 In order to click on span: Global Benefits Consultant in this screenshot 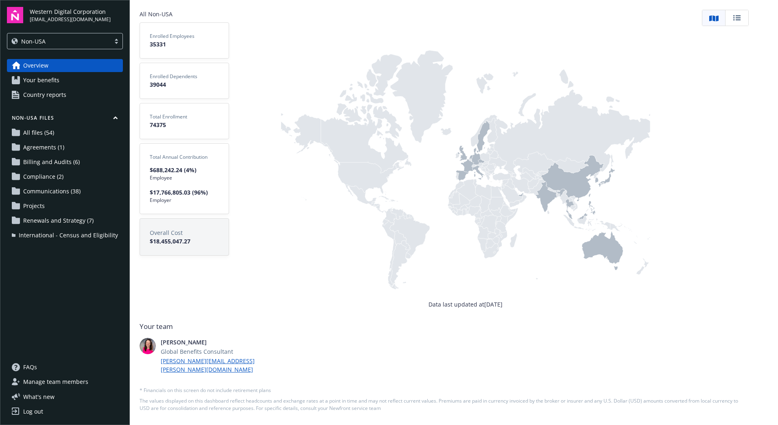, I will do `click(208, 351)`.